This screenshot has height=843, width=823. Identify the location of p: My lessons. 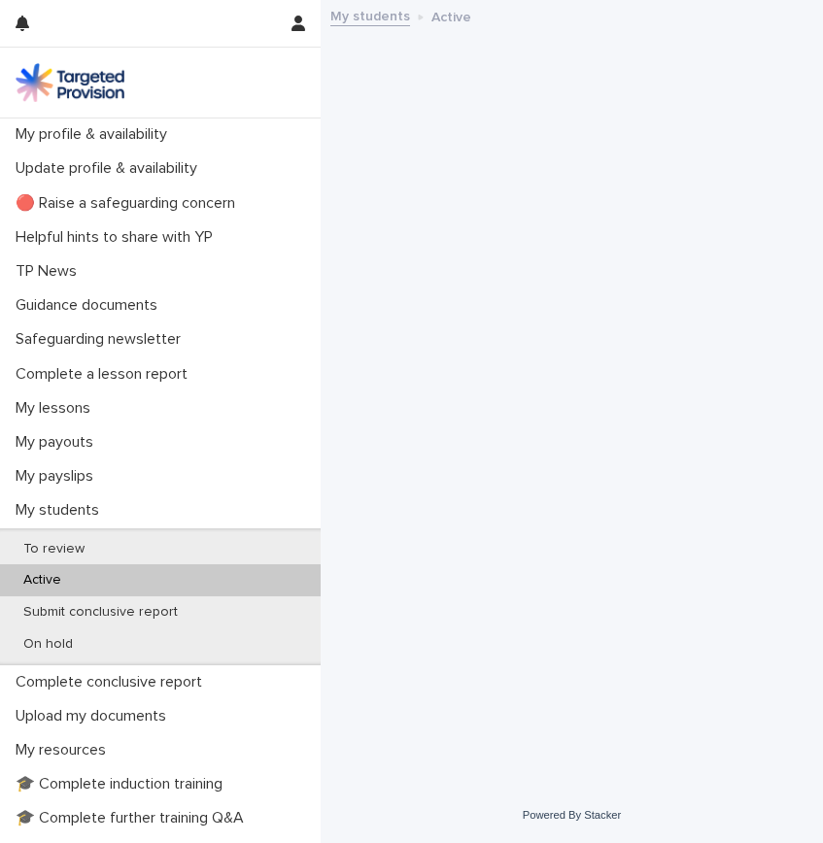
(56, 408).